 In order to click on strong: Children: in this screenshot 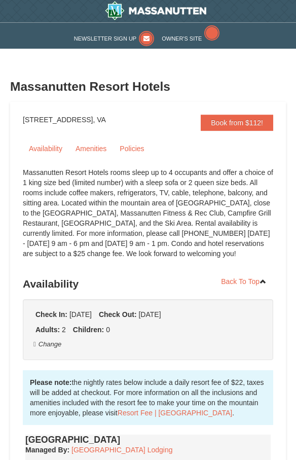, I will do `click(88, 330)`.